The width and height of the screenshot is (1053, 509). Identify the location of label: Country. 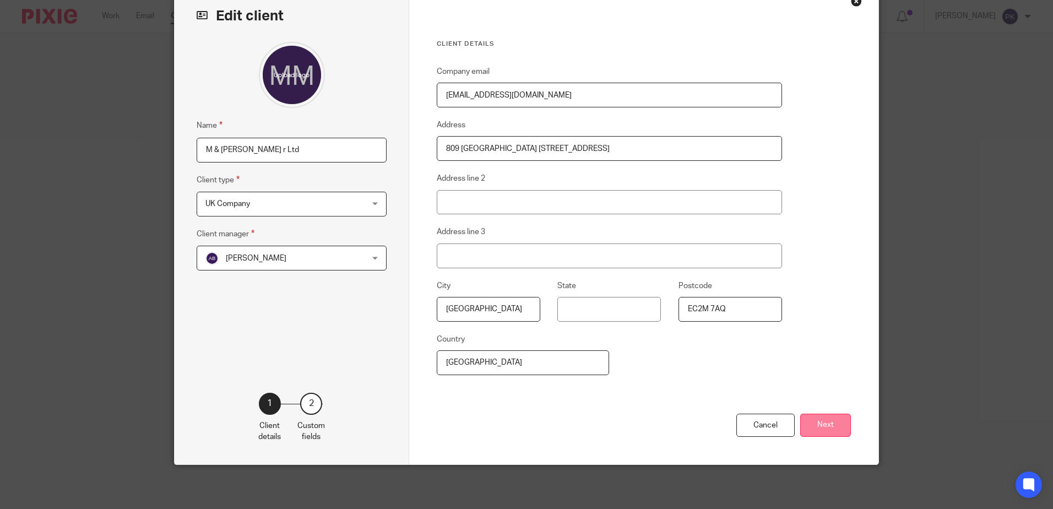
(451, 339).